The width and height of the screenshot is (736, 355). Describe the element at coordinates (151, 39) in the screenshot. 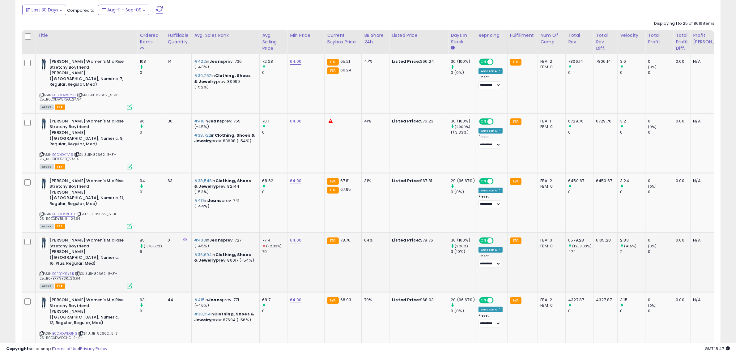

I see `div: Ordered Items` at that location.